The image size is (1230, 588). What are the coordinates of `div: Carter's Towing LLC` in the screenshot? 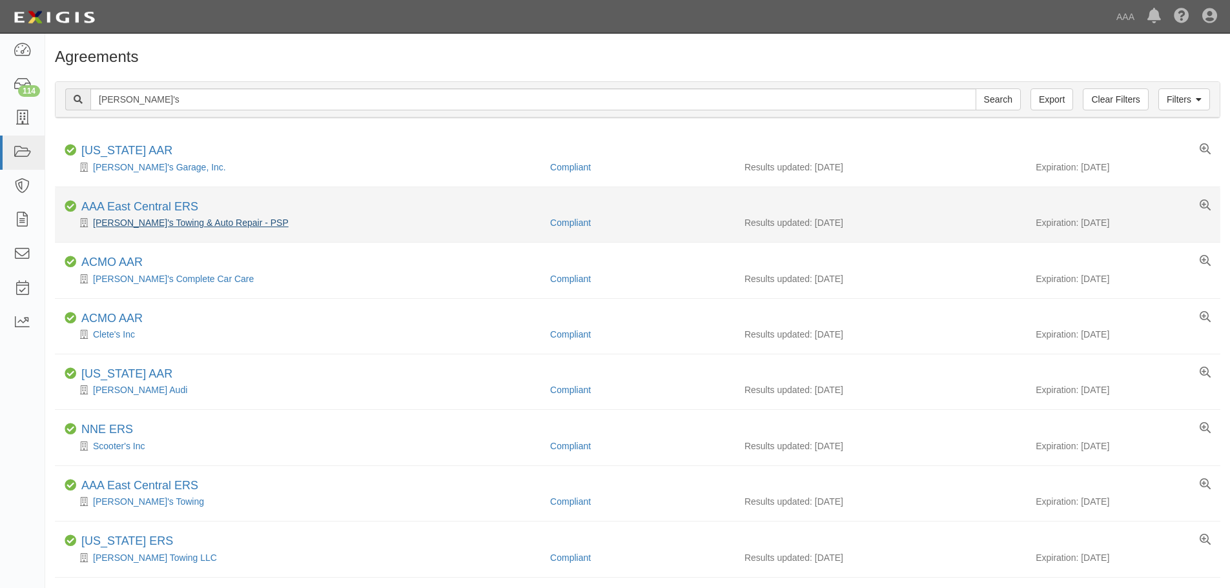 It's located at (302, 558).